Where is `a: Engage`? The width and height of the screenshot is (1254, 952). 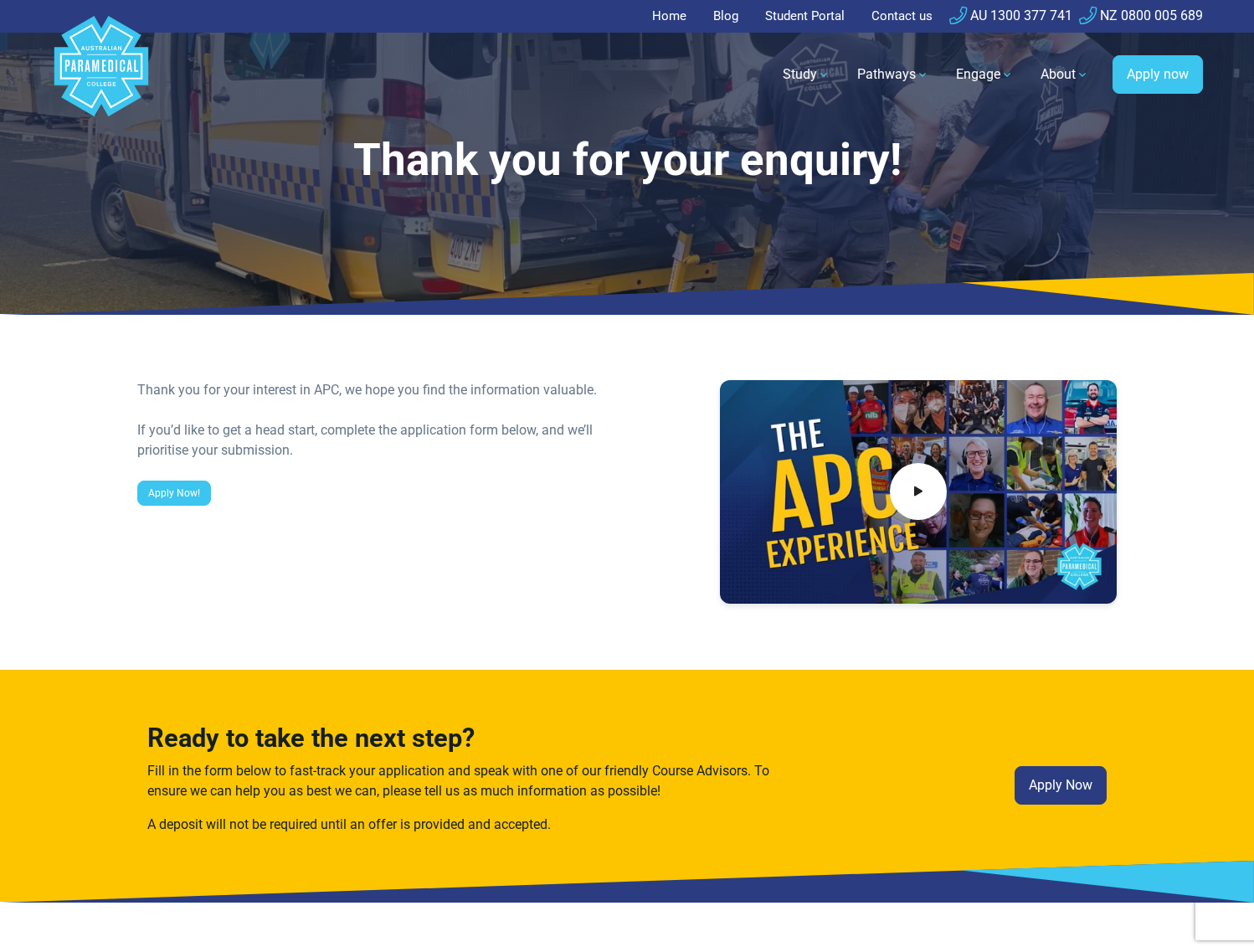
a: Engage is located at coordinates (984, 75).